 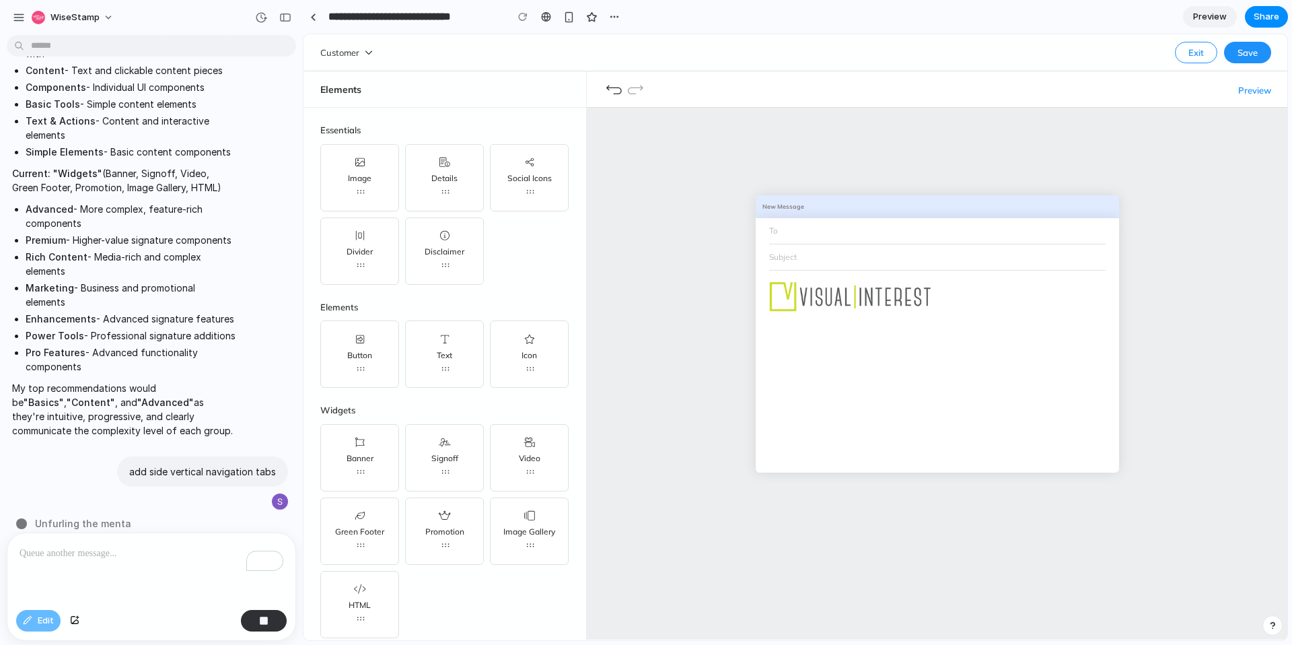 I want to click on li: - Professional signature additions, so click(x=131, y=335).